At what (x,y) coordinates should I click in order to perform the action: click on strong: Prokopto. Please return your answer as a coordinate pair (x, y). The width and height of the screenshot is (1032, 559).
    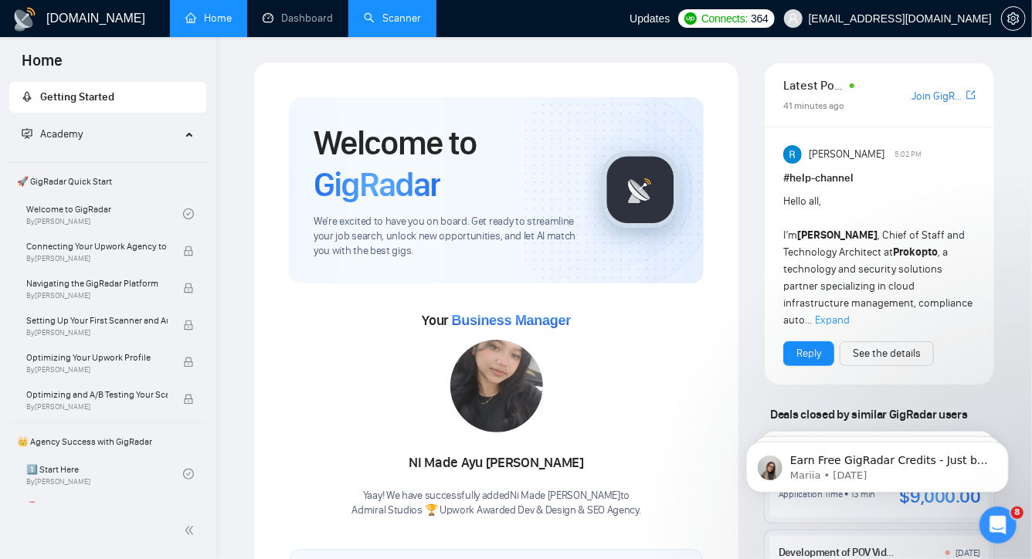
    Looking at the image, I should click on (916, 252).